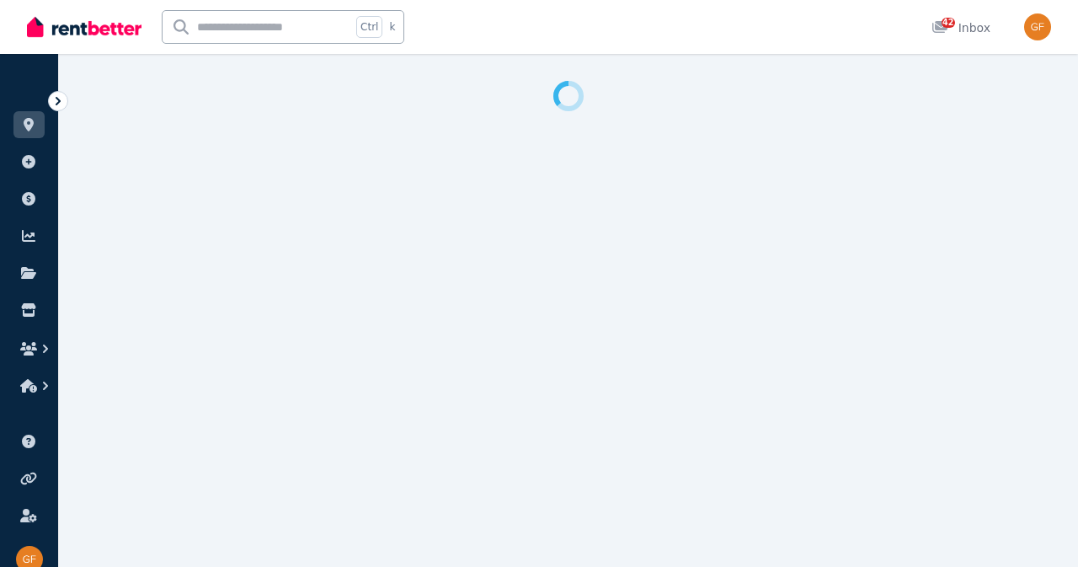 This screenshot has height=567, width=1078. What do you see at coordinates (392, 27) in the screenshot?
I see `span: k` at bounding box center [392, 27].